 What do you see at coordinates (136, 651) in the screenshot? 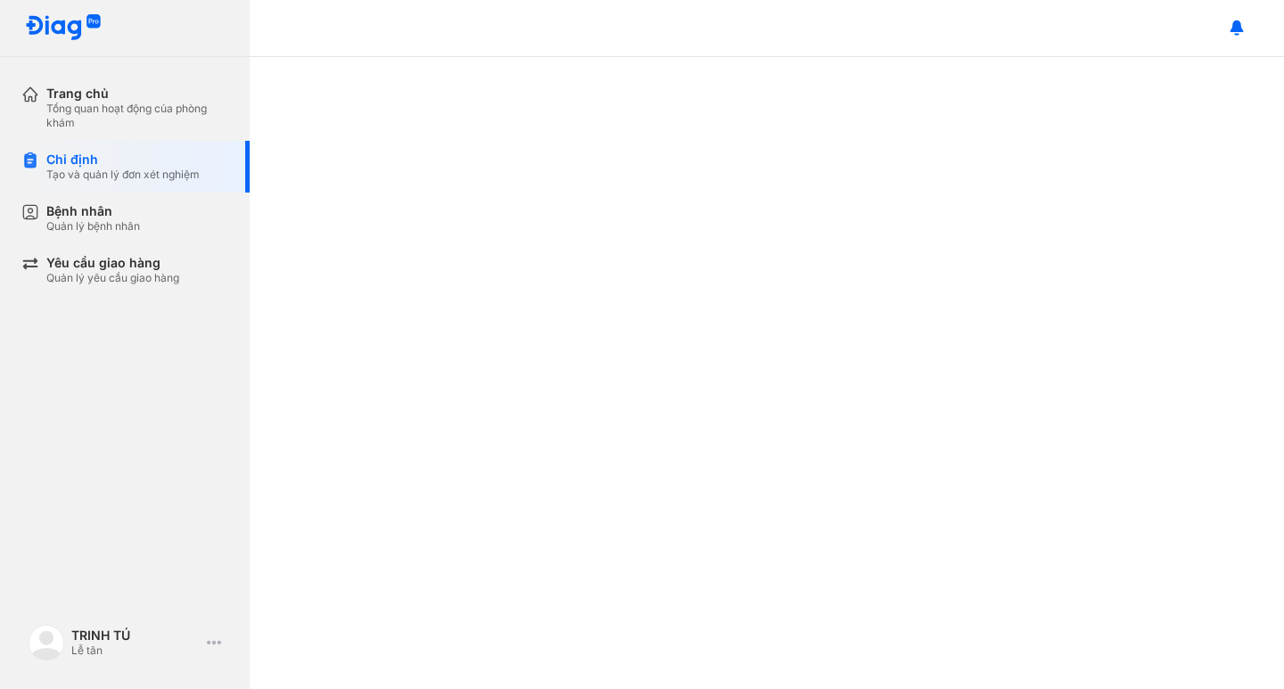
I see `div: Lễ tân` at bounding box center [136, 651].